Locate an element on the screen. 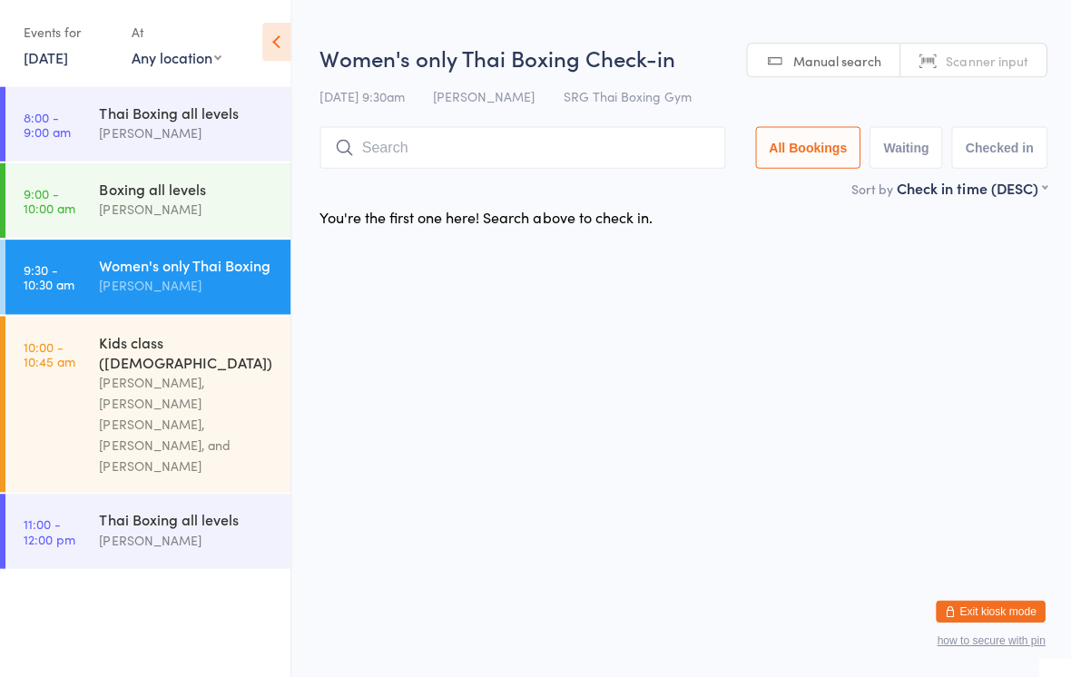  button: All Bookings is located at coordinates (805, 150).